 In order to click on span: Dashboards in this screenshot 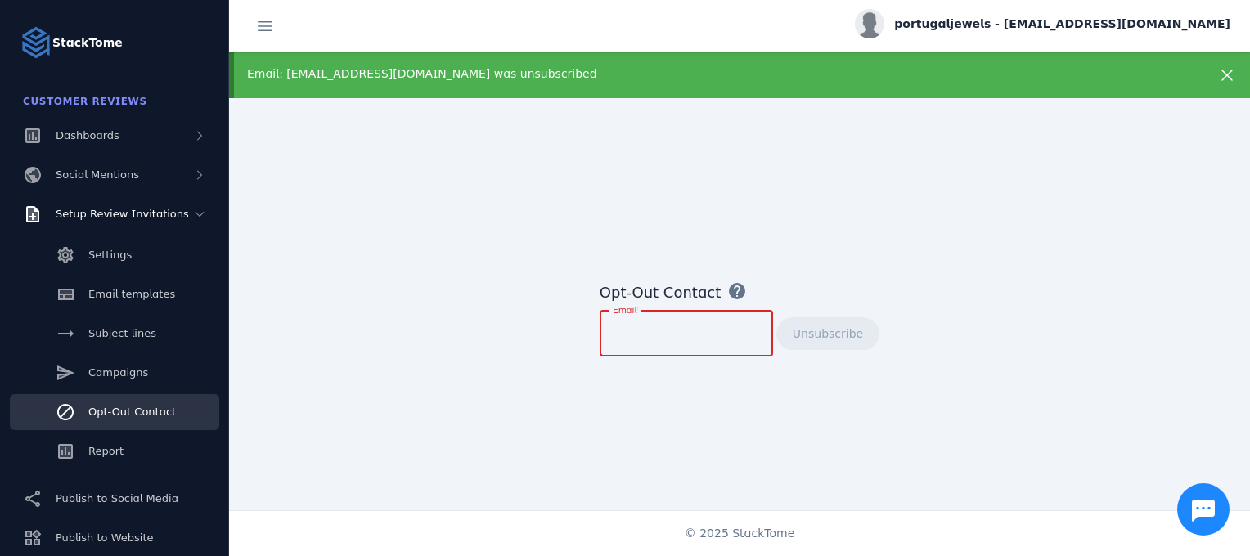, I will do `click(88, 135)`.